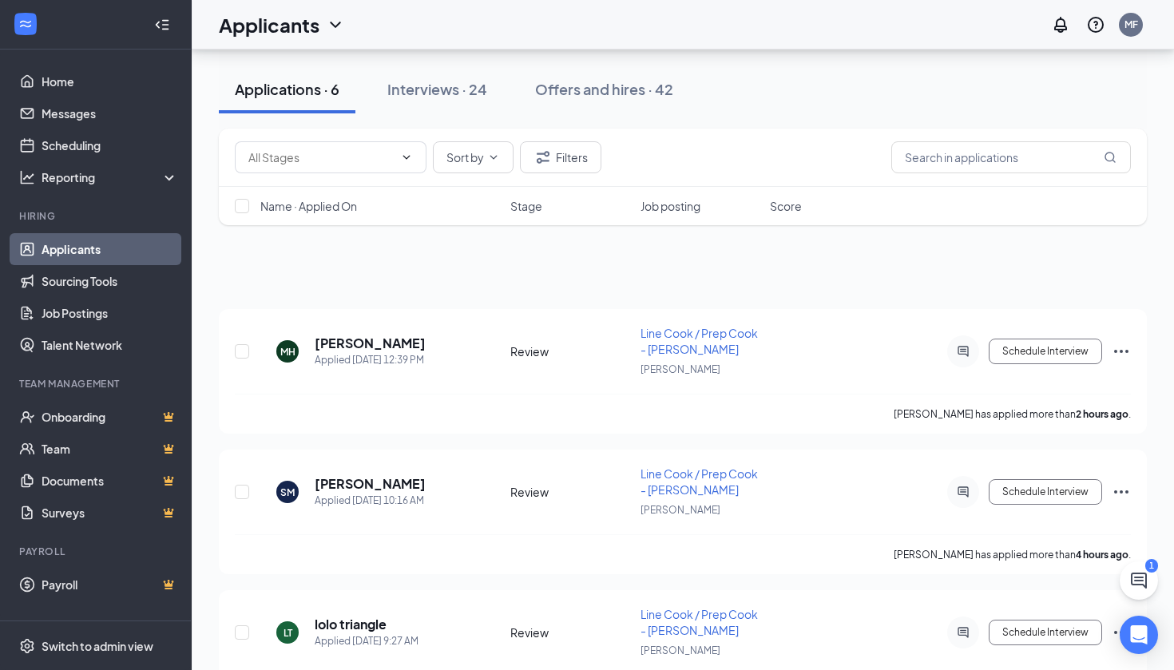  Describe the element at coordinates (543, 157) in the screenshot. I see `svg: Filter` at that location.